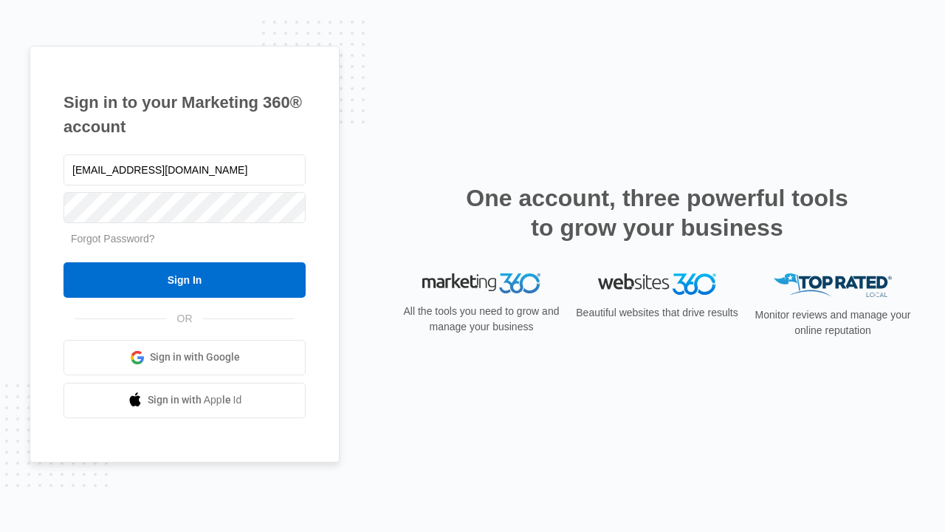 The height and width of the screenshot is (532, 945). What do you see at coordinates (185, 114) in the screenshot?
I see `h1: Sign in to your Marketing 360® account` at bounding box center [185, 114].